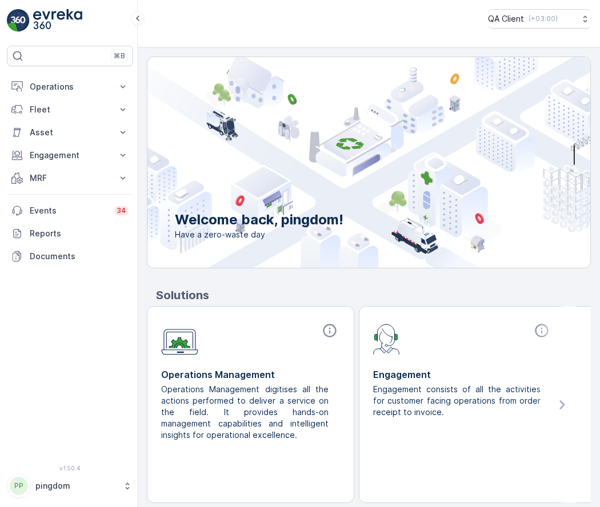  I want to click on img: logo_light-DOdMpM7g.png, so click(58, 21).